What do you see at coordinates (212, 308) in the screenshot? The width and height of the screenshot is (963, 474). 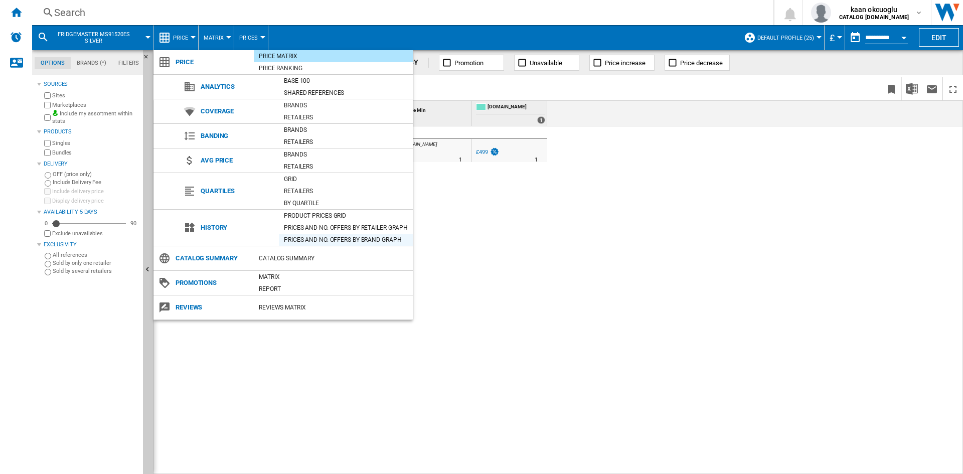 I see `span: Reviews` at bounding box center [212, 308].